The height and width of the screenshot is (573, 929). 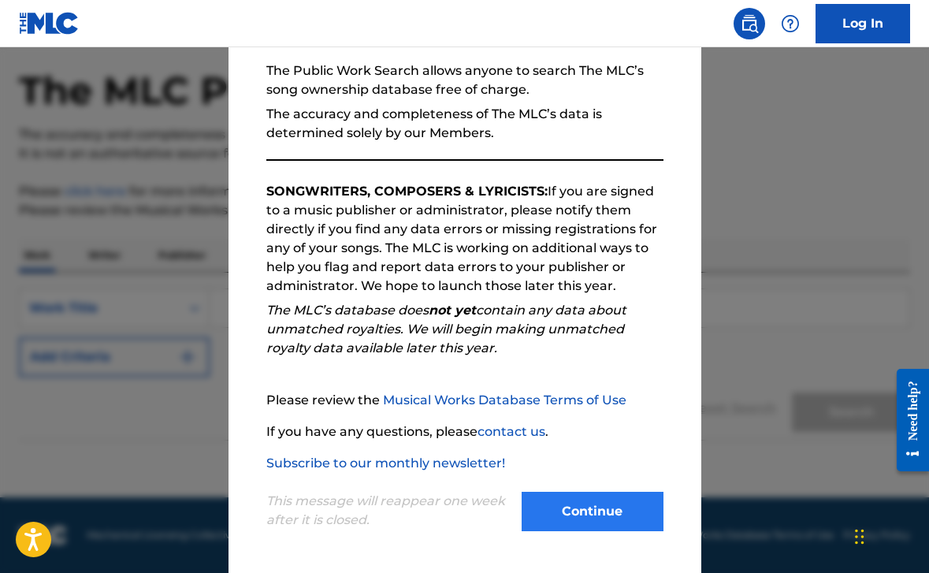 I want to click on img: MLC Logo, so click(x=49, y=23).